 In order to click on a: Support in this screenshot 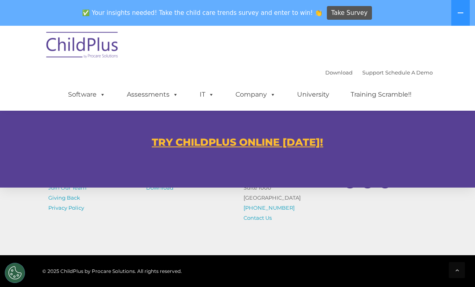, I will do `click(373, 73)`.